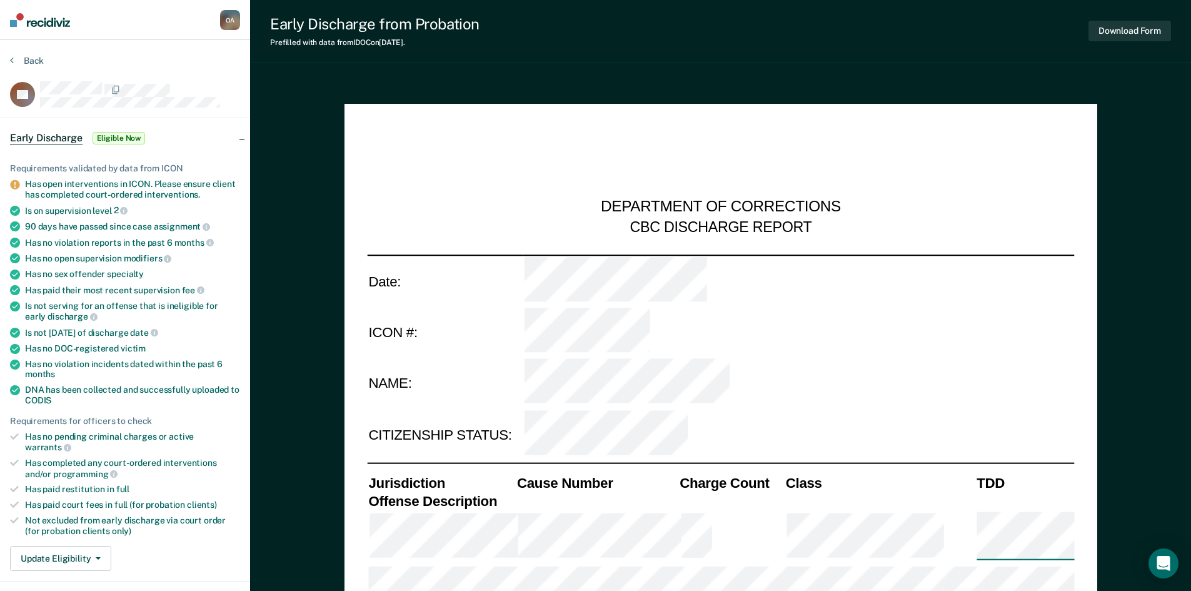  What do you see at coordinates (133, 348) in the screenshot?
I see `span: victim` at bounding box center [133, 348].